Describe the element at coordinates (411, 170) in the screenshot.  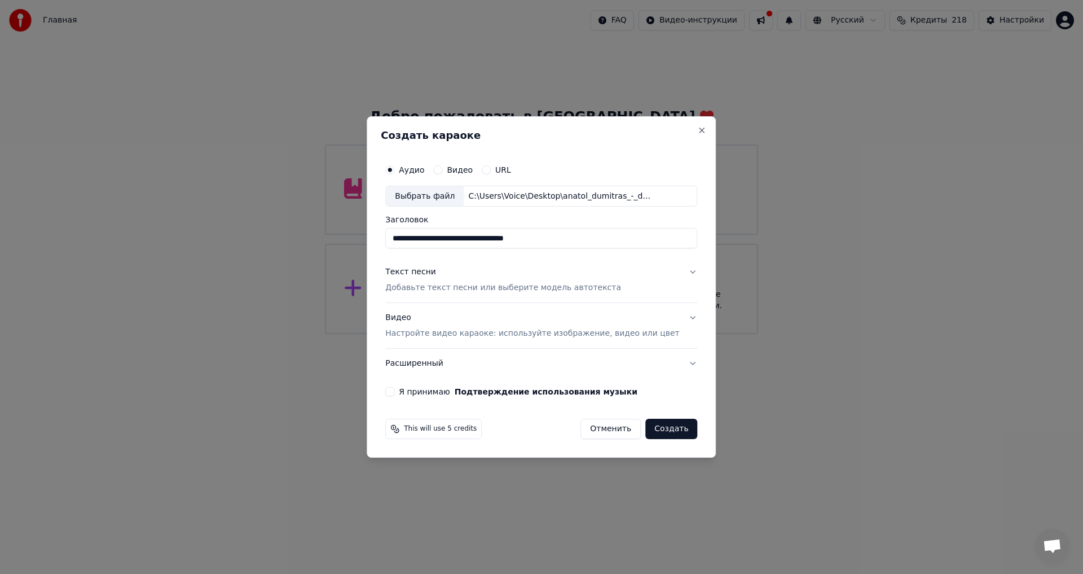
I see `label: Аудио` at that location.